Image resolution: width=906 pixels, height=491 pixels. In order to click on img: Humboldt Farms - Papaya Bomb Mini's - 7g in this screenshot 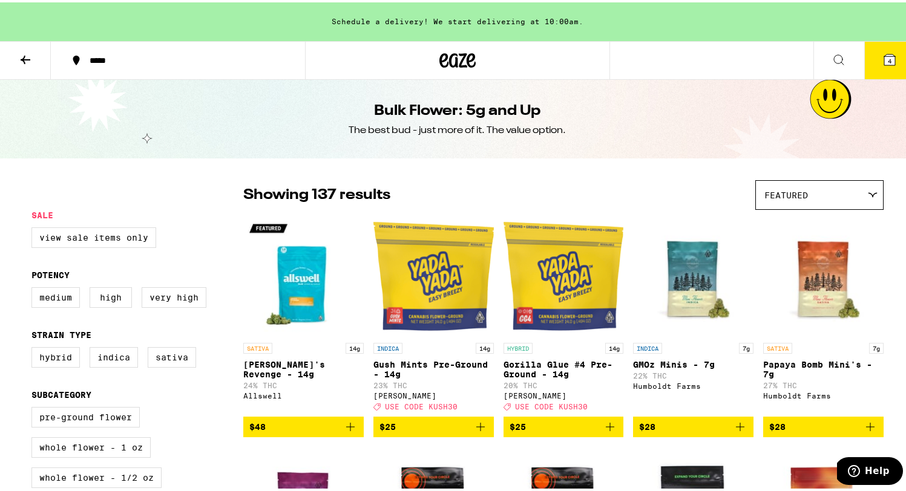, I will do `click(823, 274)`.